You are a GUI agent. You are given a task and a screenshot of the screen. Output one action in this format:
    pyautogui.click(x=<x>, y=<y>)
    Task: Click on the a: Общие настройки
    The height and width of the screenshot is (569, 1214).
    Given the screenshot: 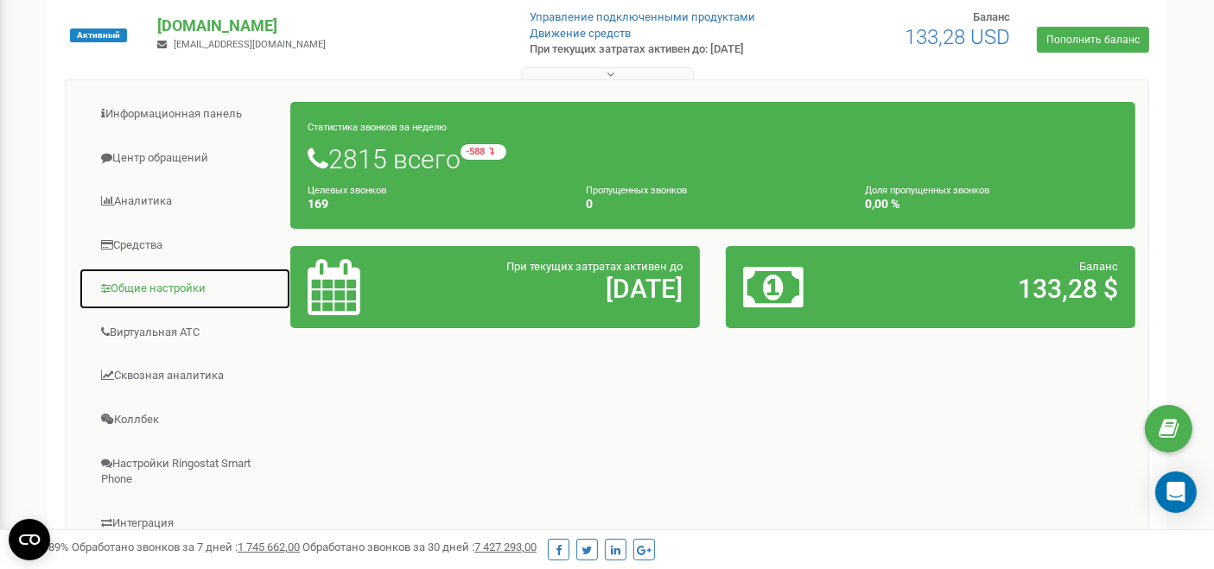 What is the action you would take?
    pyautogui.click(x=185, y=289)
    